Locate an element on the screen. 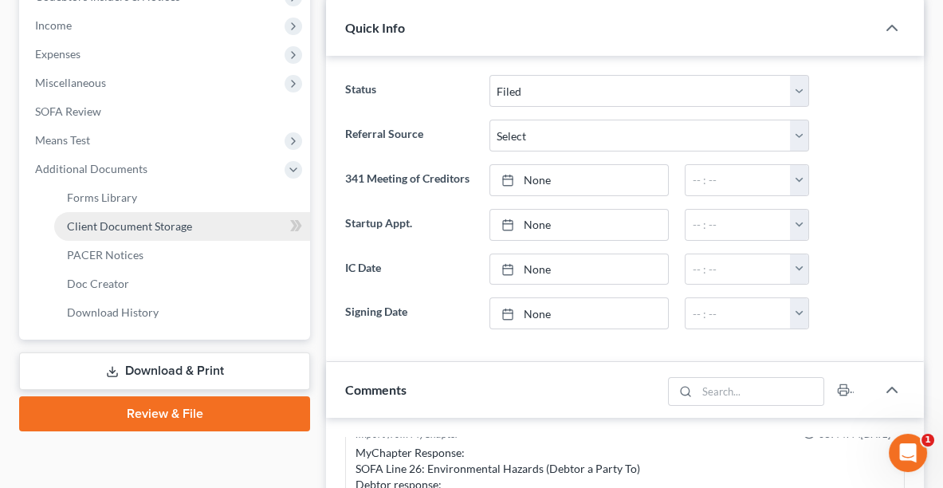 Image resolution: width=943 pixels, height=488 pixels. label: IC Date is located at coordinates (409, 269).